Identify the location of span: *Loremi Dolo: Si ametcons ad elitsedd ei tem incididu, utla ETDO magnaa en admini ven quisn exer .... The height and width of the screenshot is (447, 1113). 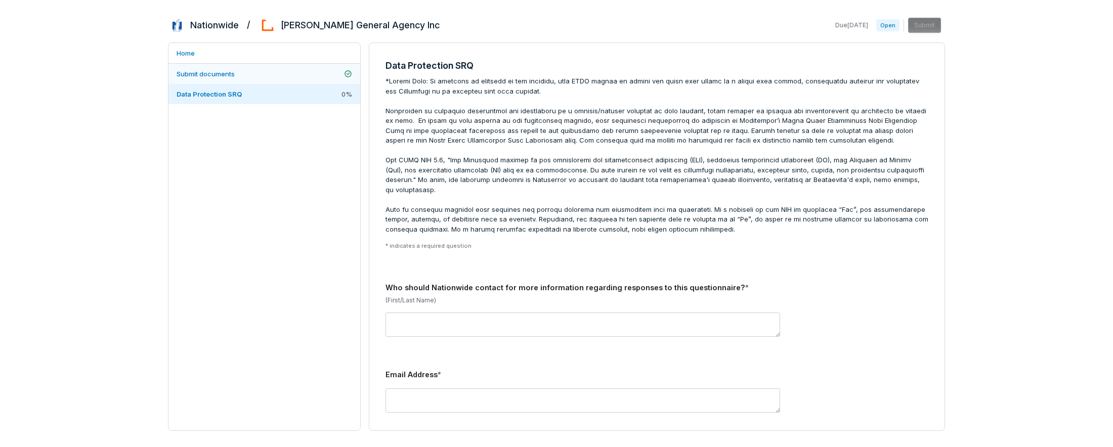
(657, 155).